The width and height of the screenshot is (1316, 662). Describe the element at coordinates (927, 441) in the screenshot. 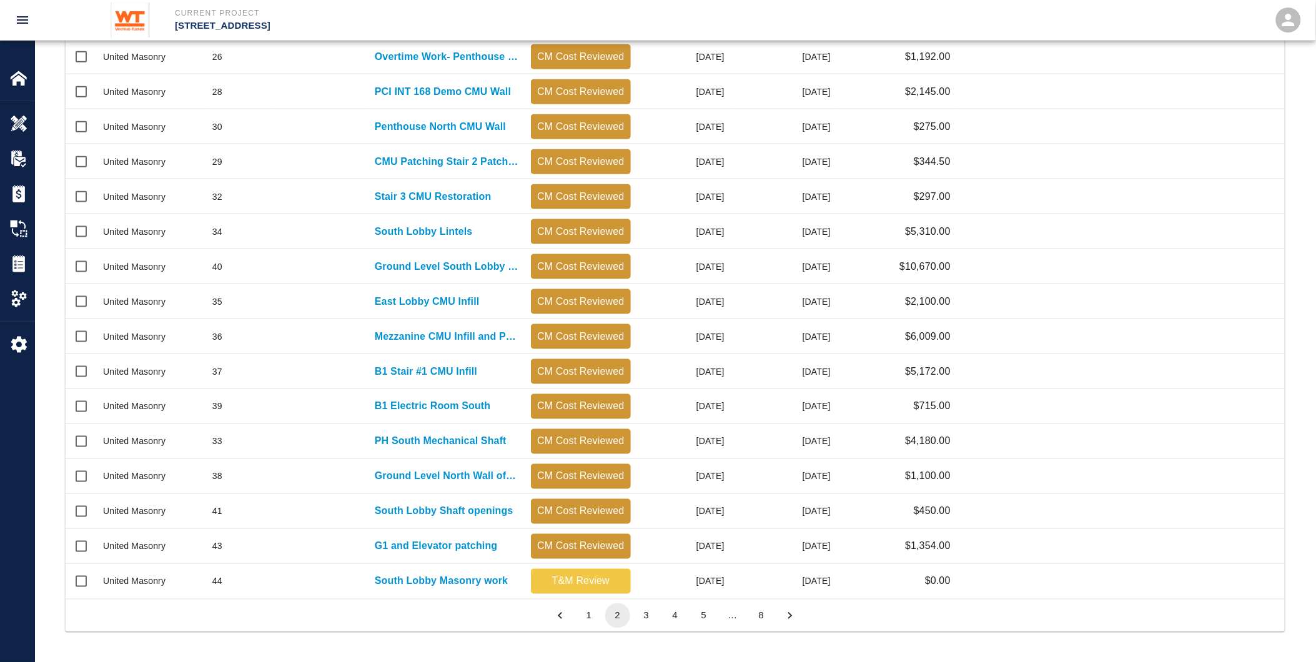

I see `p: $4,180.00` at that location.